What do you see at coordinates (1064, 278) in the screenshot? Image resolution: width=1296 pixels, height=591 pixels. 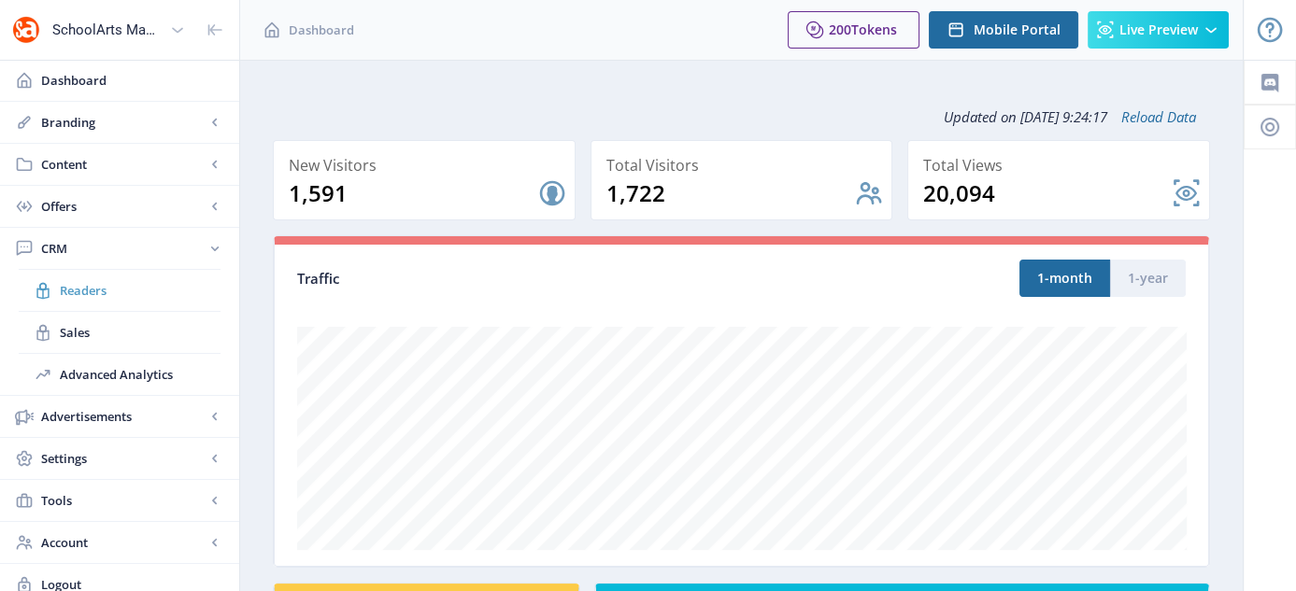 I see `button: 1-month` at bounding box center [1064, 278].